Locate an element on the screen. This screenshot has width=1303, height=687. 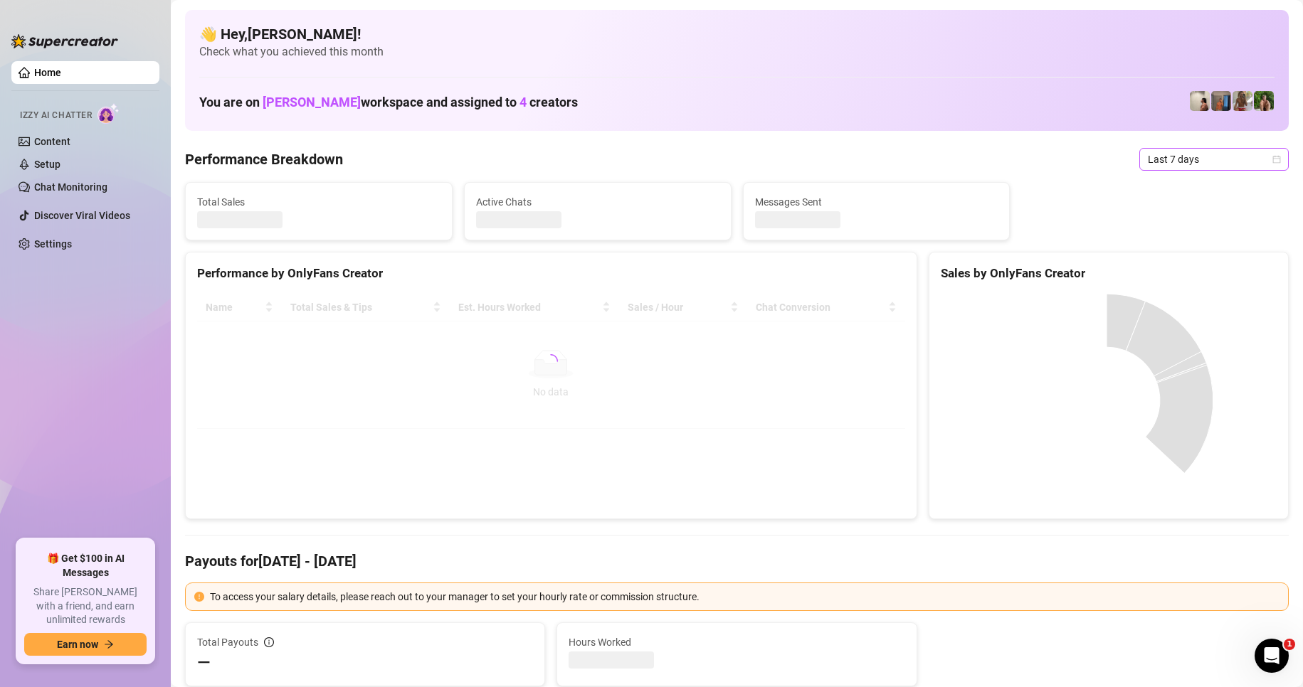
button: Earn nowarrow-right is located at coordinates (85, 645).